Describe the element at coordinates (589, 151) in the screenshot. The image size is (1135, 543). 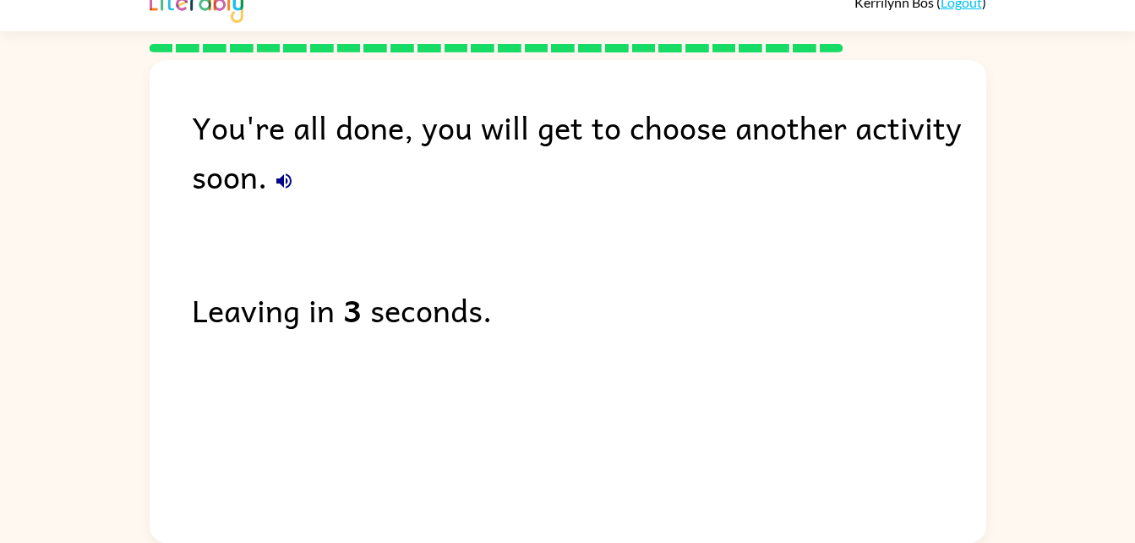
I see `div: You're all done, you will get to choose another activity soon.` at that location.